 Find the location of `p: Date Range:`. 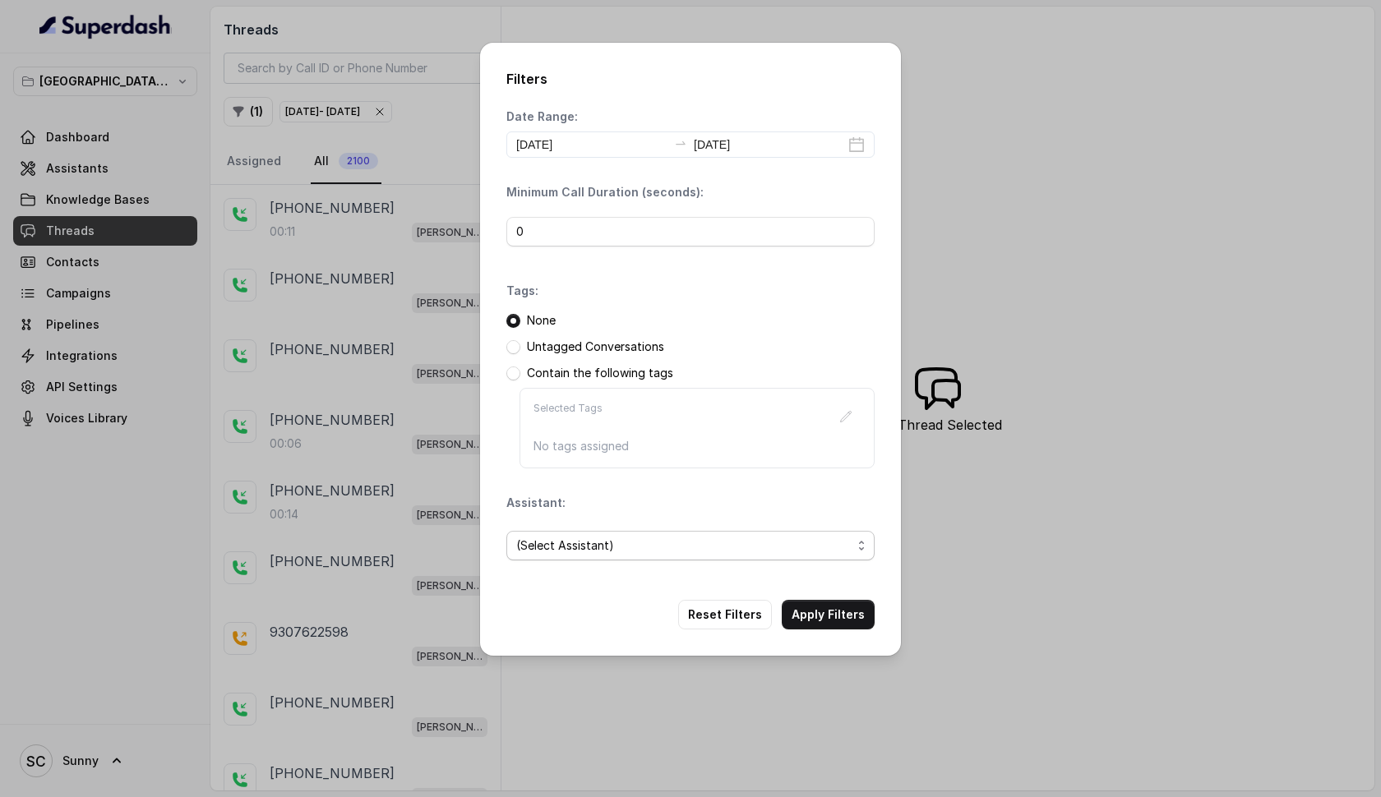

p: Date Range: is located at coordinates (542, 117).